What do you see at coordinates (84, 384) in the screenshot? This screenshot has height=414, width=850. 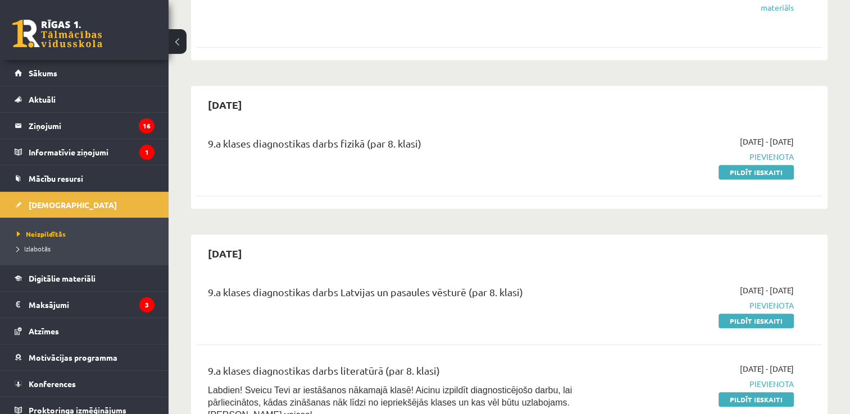 I see `a: Konferences` at bounding box center [84, 384].